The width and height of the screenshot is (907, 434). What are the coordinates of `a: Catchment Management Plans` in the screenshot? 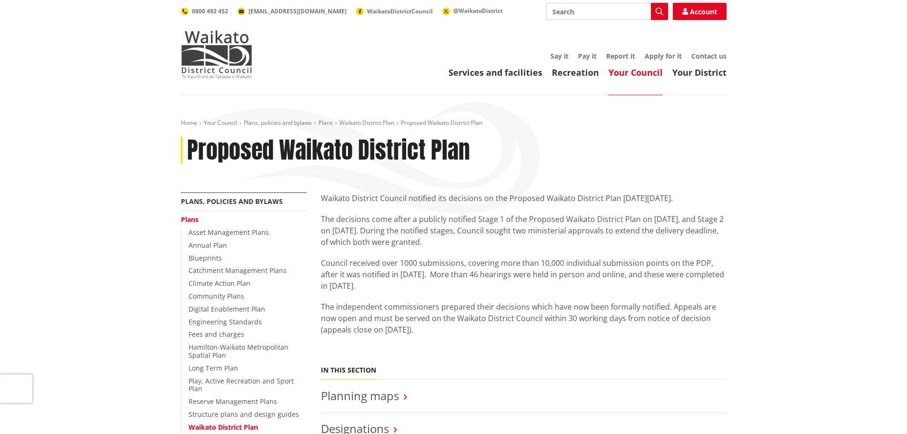 It's located at (237, 270).